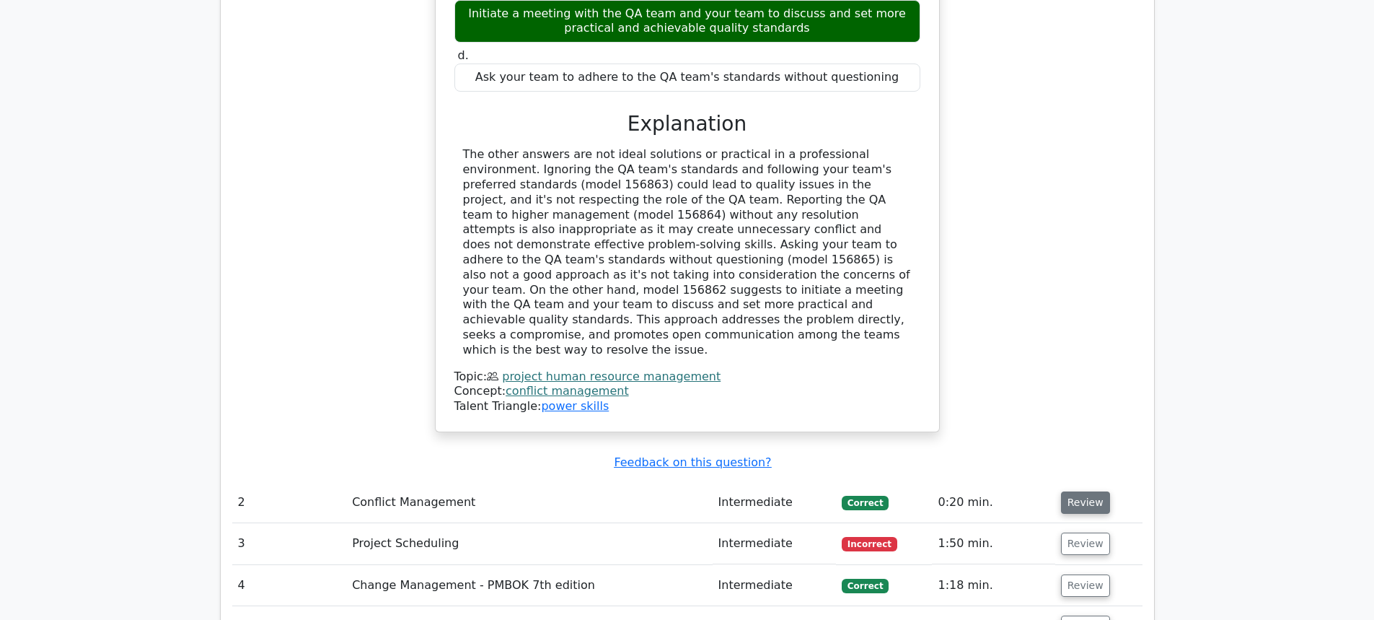  What do you see at coordinates (687, 124) in the screenshot?
I see `h3: Explanation` at bounding box center [687, 124].